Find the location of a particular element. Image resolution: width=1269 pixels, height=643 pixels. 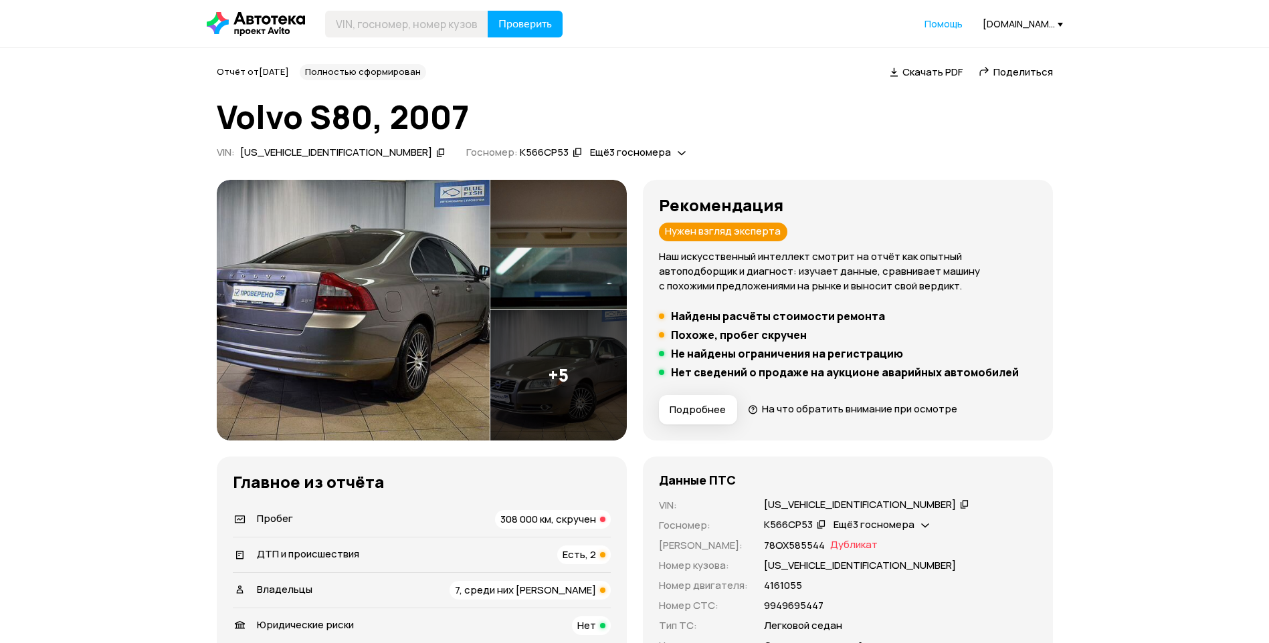

span: Нет is located at coordinates (587, 625).